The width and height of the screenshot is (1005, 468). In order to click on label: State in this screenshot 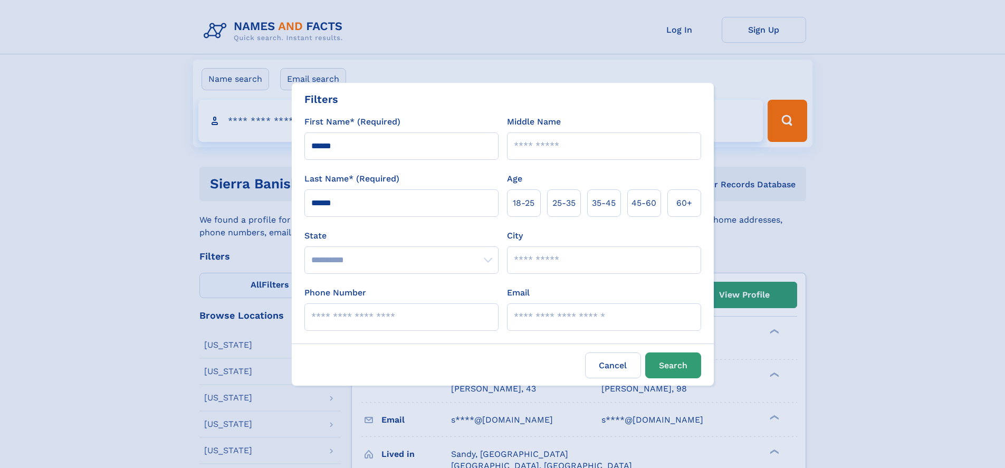, I will do `click(402, 236)`.